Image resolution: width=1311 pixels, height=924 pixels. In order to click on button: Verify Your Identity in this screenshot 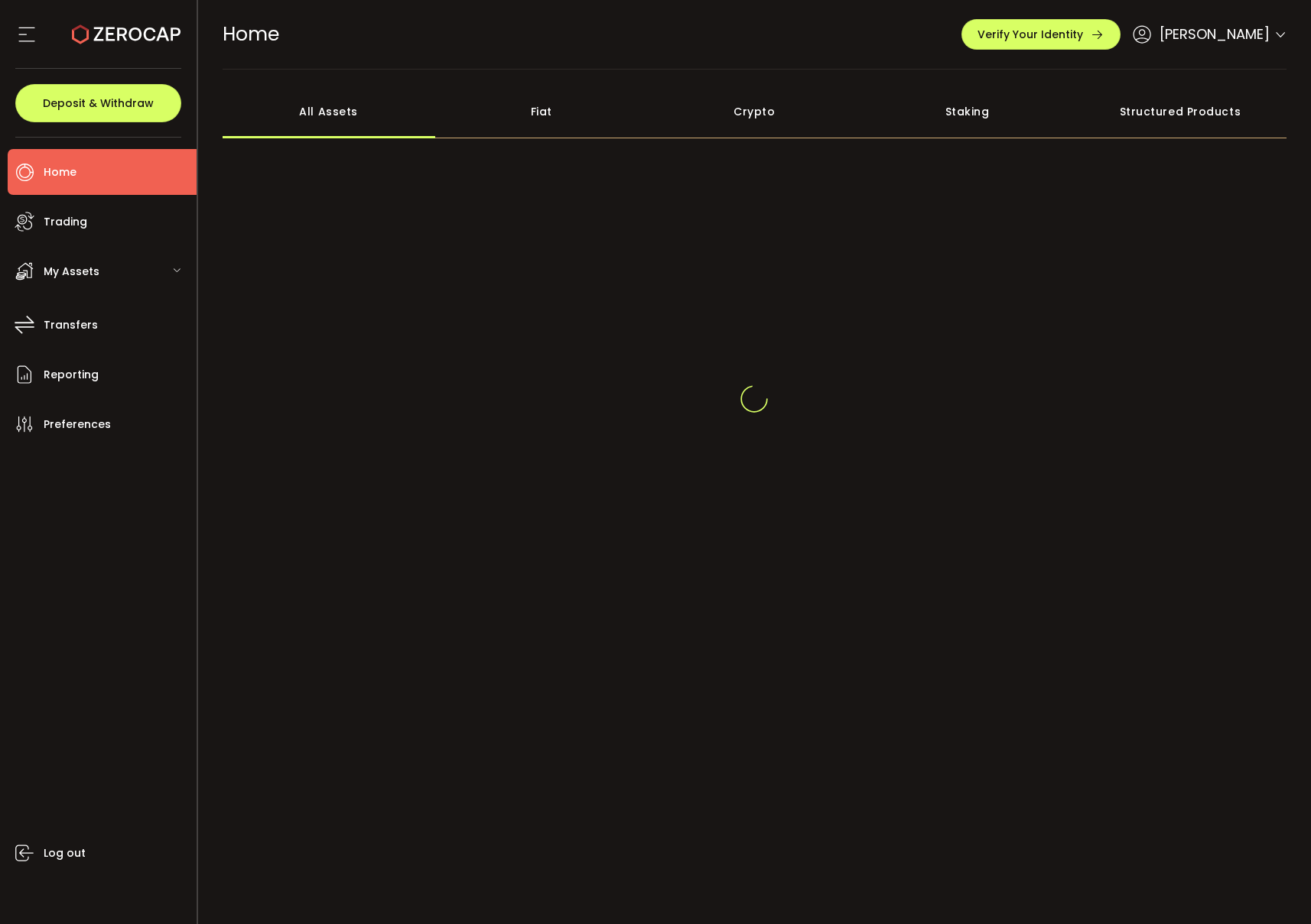, I will do `click(1040, 34)`.